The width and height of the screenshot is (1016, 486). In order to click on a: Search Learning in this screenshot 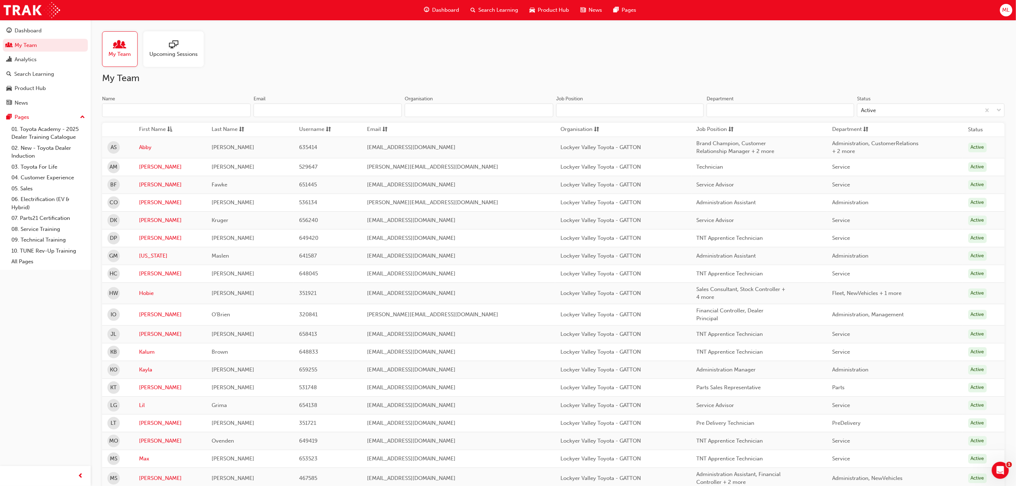, I will do `click(45, 74)`.